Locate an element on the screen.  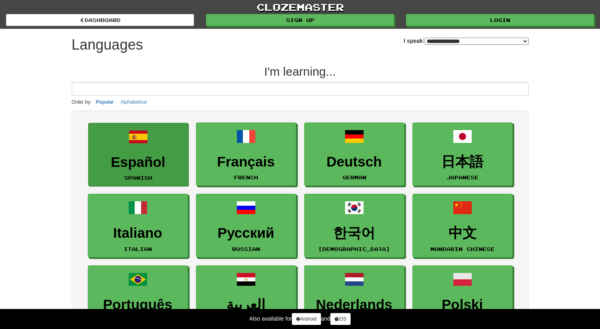
h3: Polski is located at coordinates (462, 305).